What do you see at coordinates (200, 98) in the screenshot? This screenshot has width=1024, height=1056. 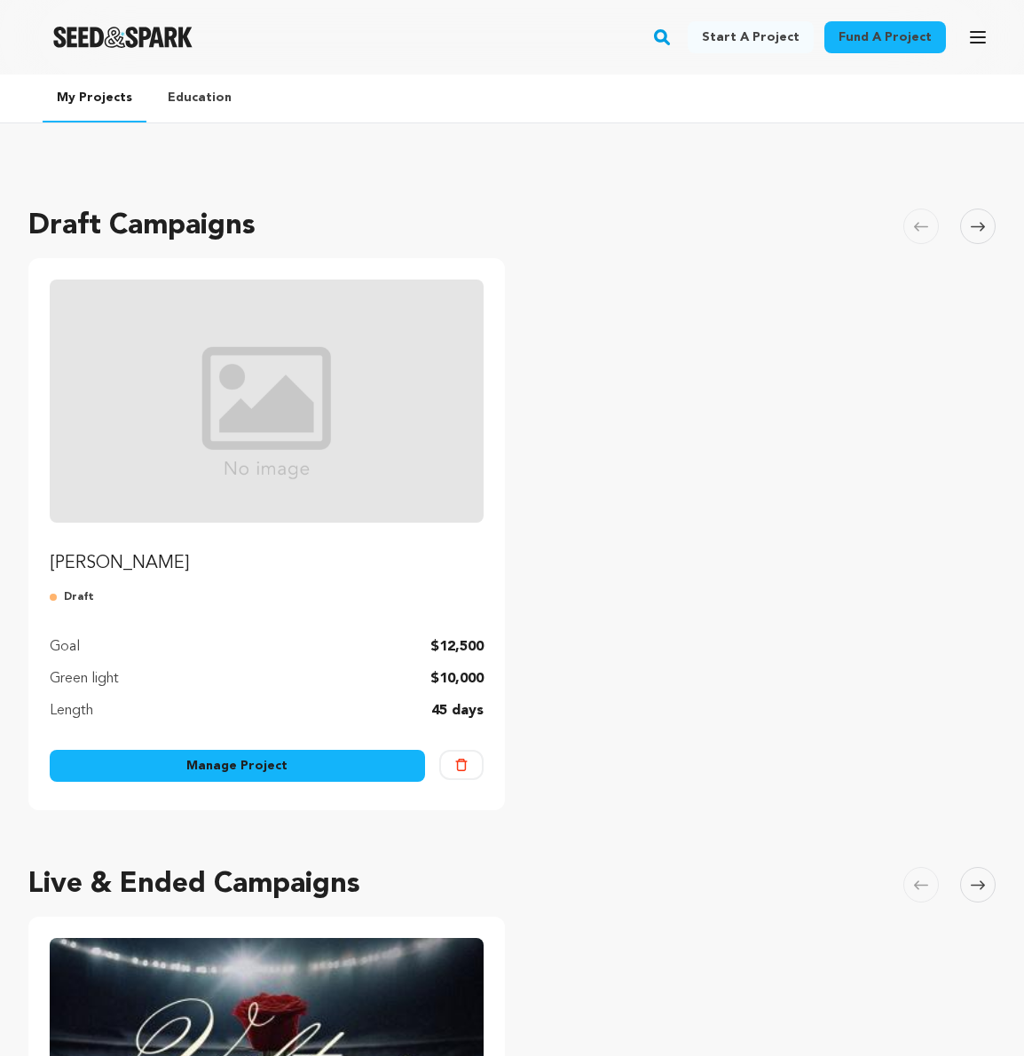 I see `a: Education` at bounding box center [200, 98].